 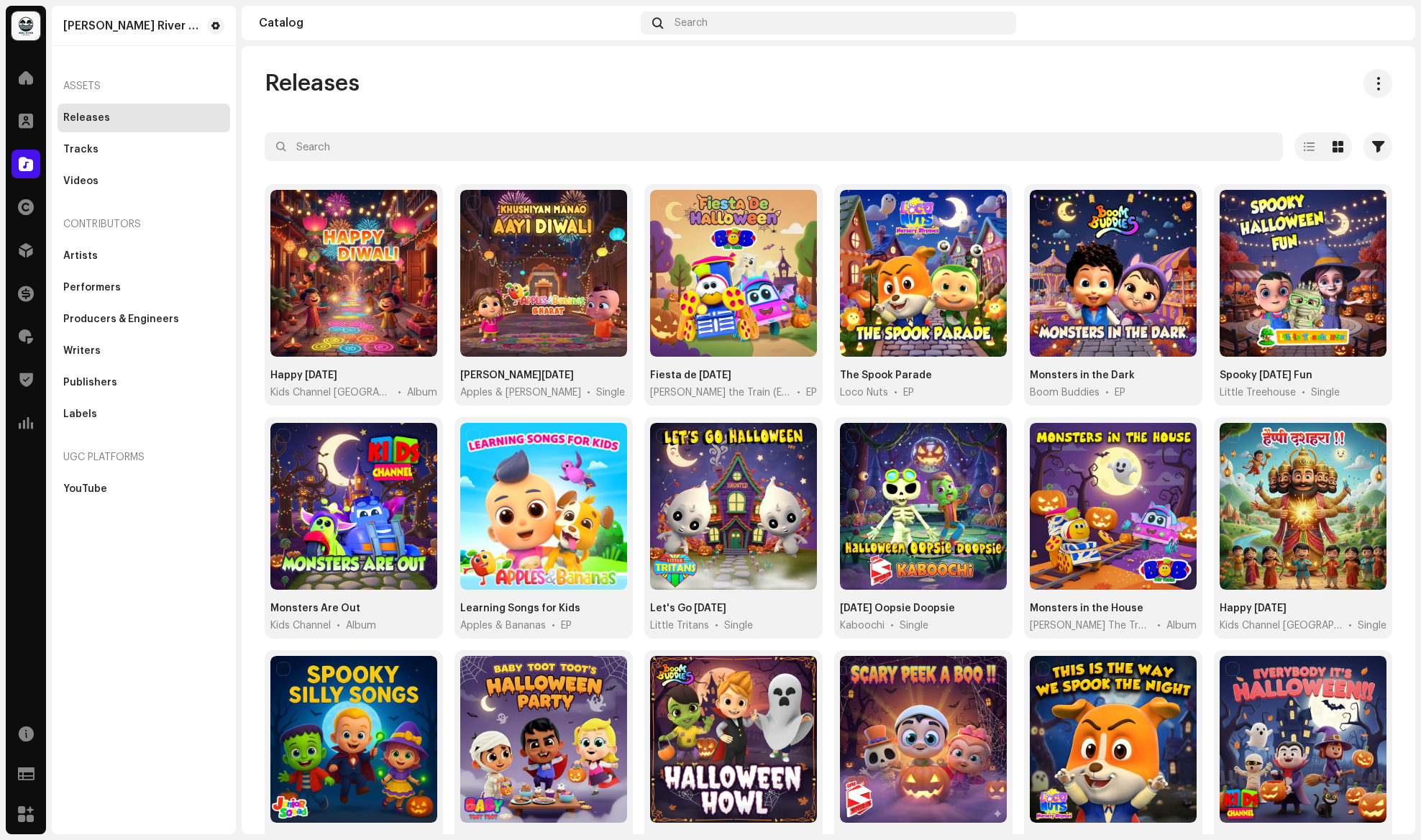 I want to click on div: Learning Songs for Kids, so click(x=520, y=609).